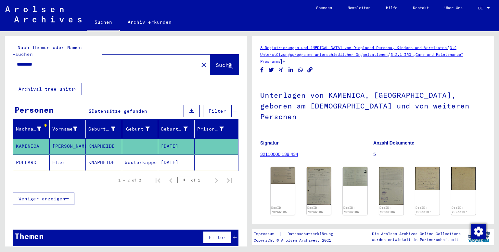  Describe the element at coordinates (416, 234) in the screenshot. I see `p: Die Arolsen Archives Online-Collections` at that location.